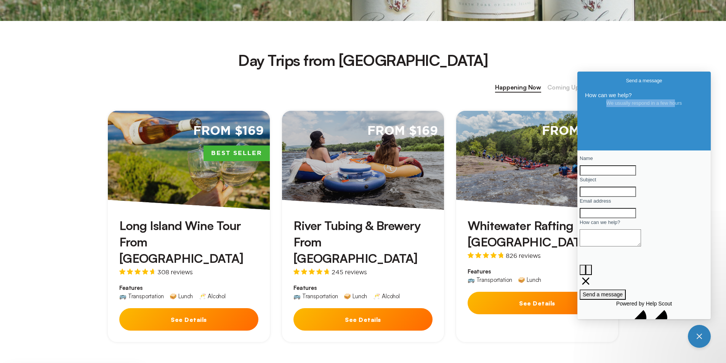 Image resolution: width=726 pixels, height=363 pixels. Describe the element at coordinates (349, 272) in the screenshot. I see `span: 245 reviews` at that location.